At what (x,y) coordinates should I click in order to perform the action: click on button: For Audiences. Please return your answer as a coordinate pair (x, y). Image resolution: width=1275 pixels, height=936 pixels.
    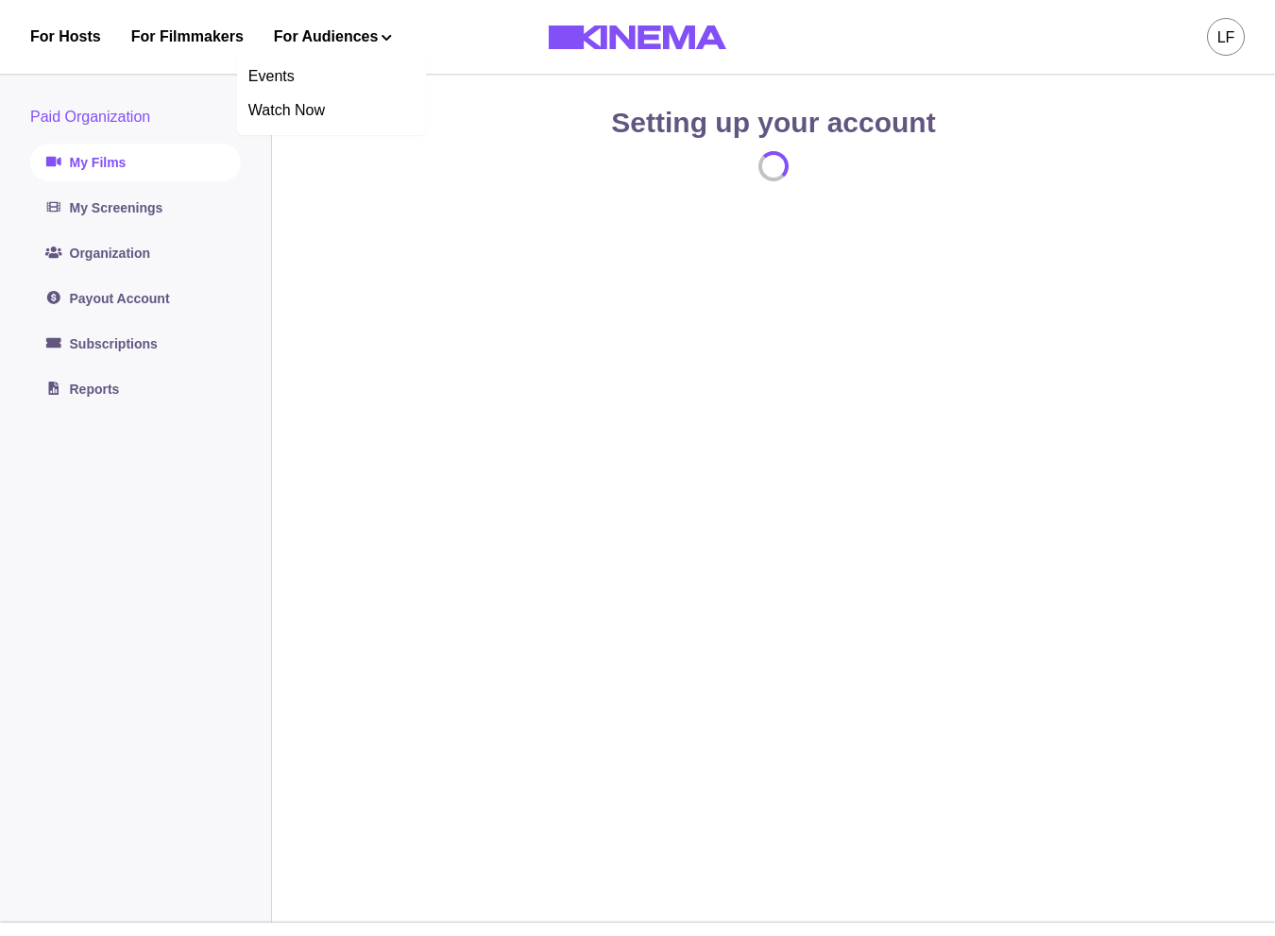
    Looking at the image, I should click on (332, 37).